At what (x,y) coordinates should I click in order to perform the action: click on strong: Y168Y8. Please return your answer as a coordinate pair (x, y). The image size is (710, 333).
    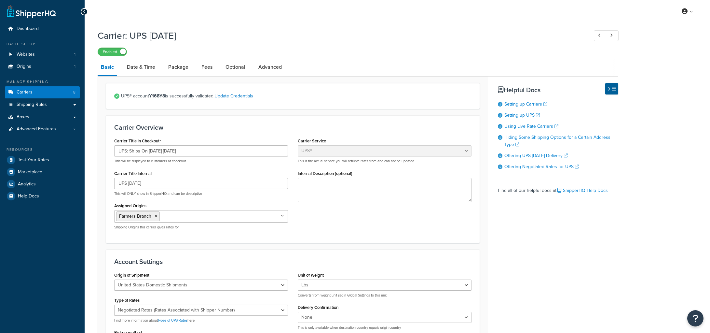
    Looking at the image, I should click on (157, 96).